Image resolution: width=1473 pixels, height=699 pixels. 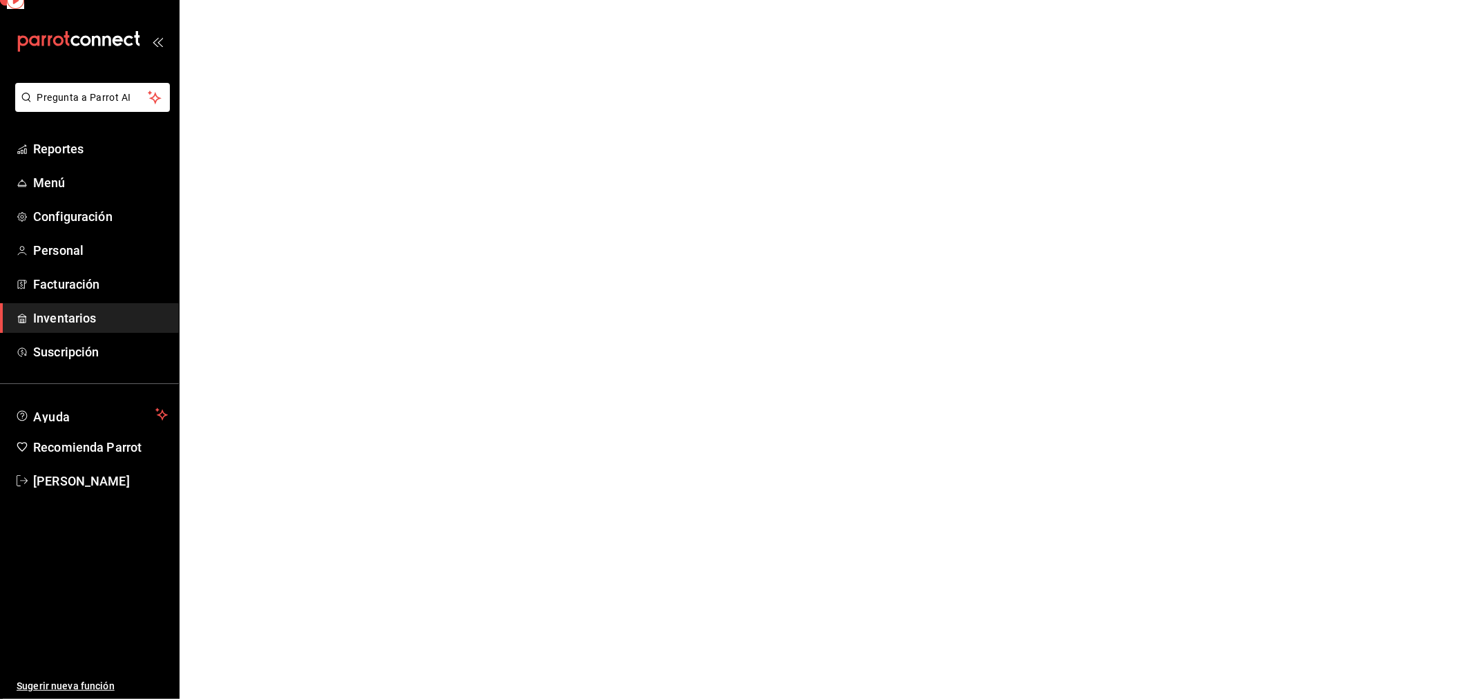 I want to click on button: Pregunta a Parrot AI, so click(x=93, y=97).